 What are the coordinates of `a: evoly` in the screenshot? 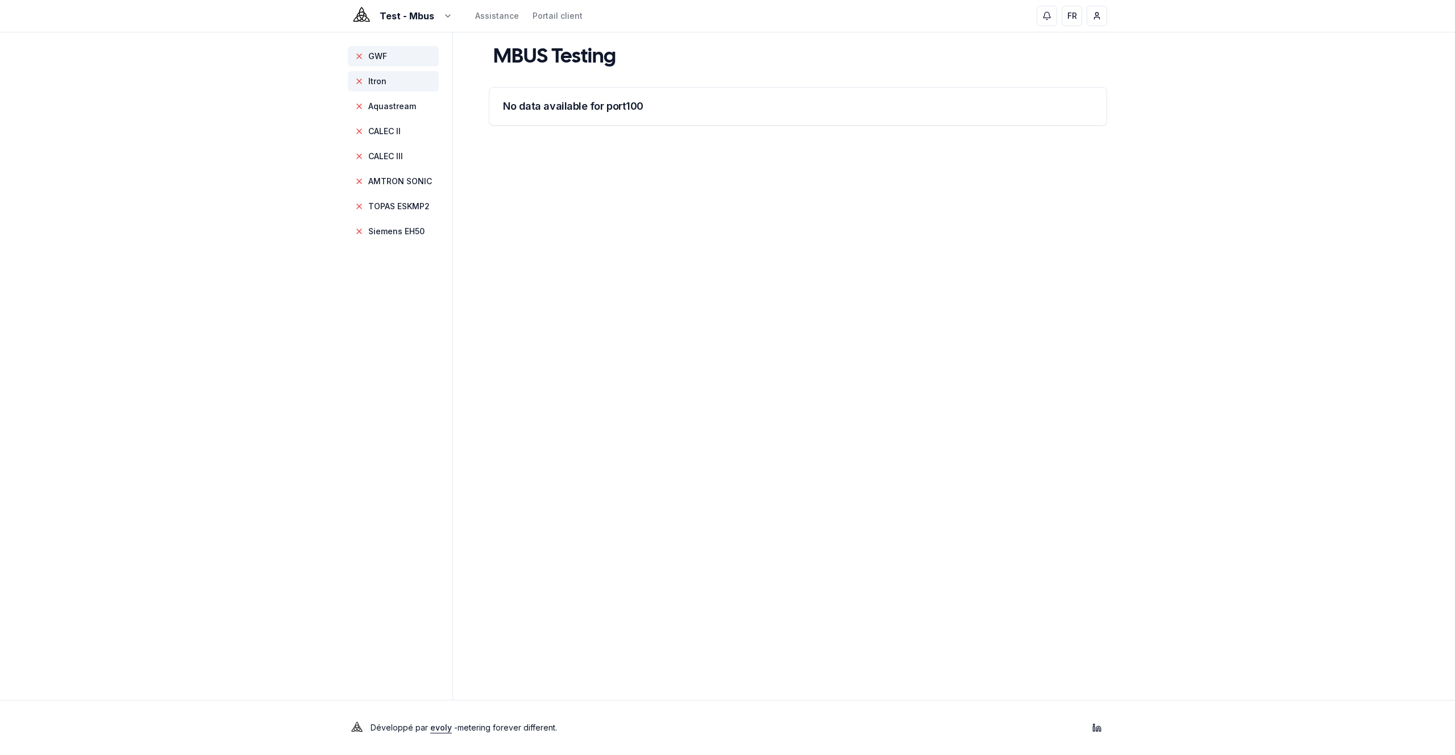 It's located at (441, 727).